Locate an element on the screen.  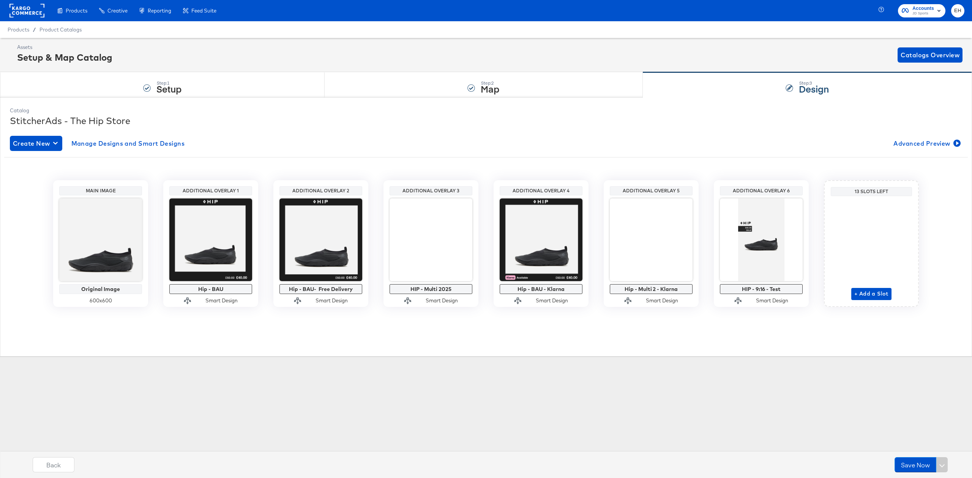
span: Product Catalogs is located at coordinates (60, 30).